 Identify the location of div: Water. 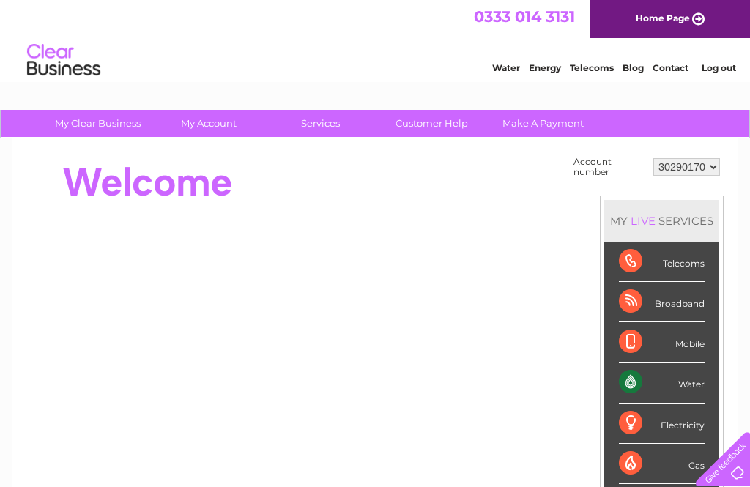
(661, 382).